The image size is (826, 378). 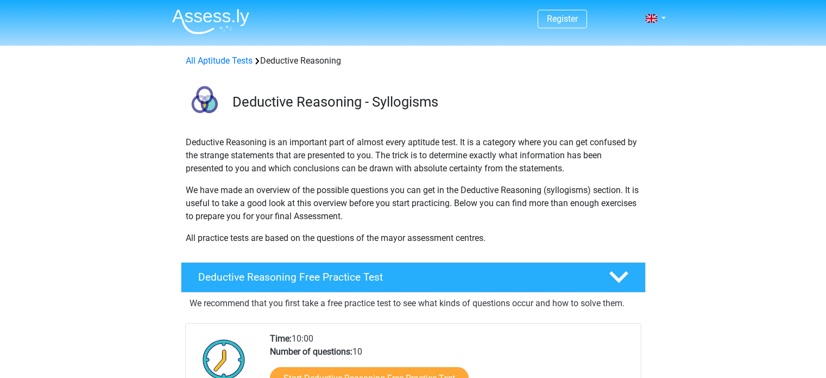 What do you see at coordinates (435, 102) in the screenshot?
I see `h3: Deductive Reasoning - Syllogisms` at bounding box center [435, 102].